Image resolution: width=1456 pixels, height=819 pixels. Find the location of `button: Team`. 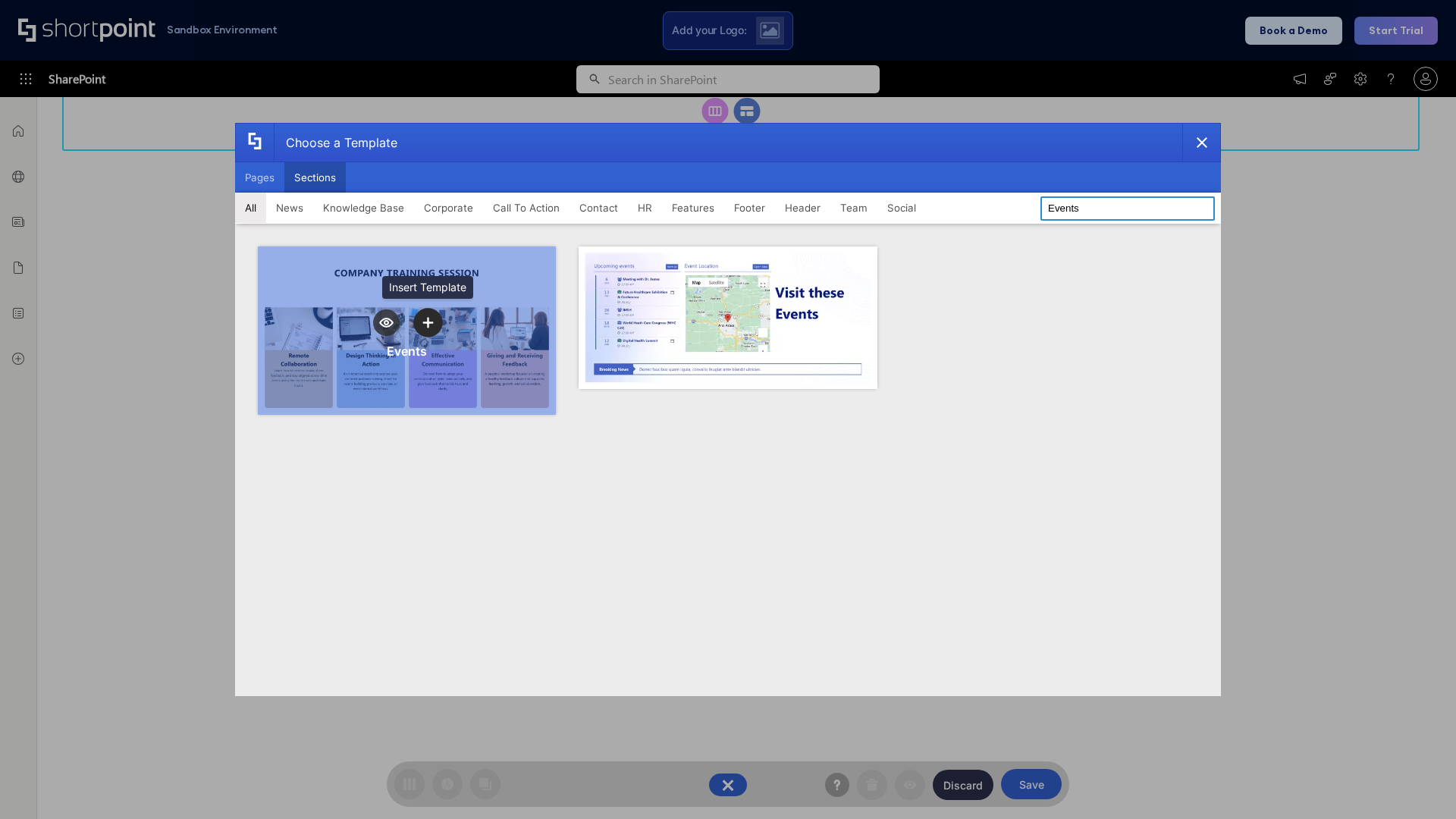

button: Team is located at coordinates (854, 208).